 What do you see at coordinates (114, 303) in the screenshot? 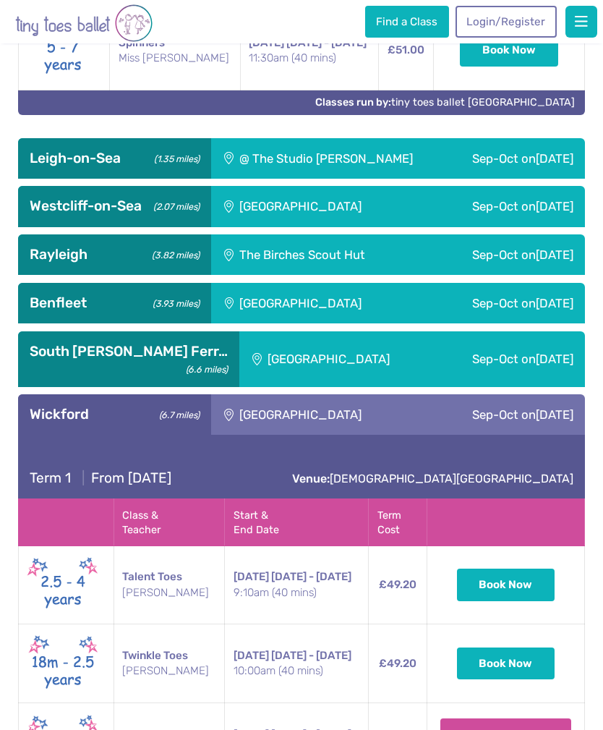
I see `h3: Benfleet` at bounding box center [114, 303].